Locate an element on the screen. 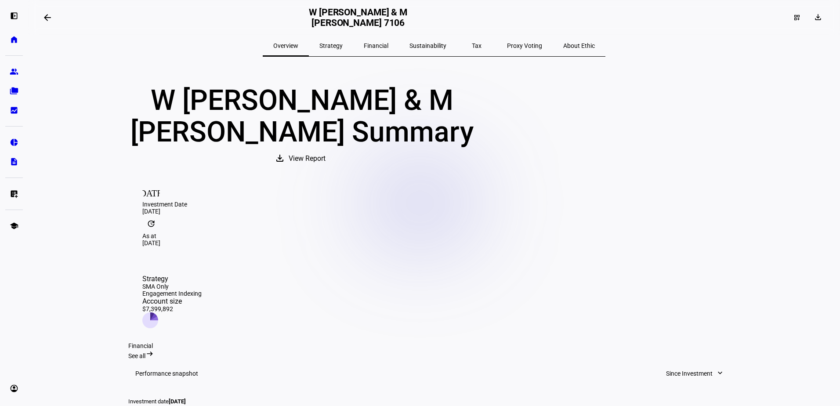 This screenshot has height=406, width=840. a: description is located at coordinates (14, 162).